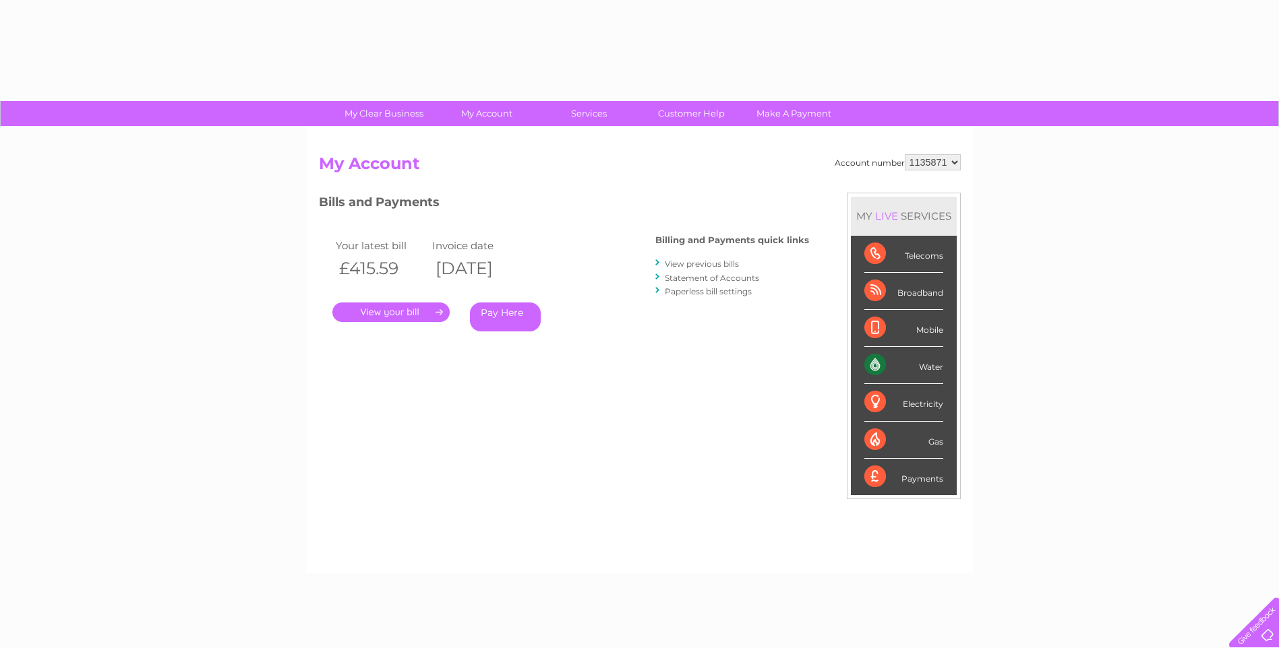 This screenshot has width=1279, height=648. I want to click on div: MY SERVICES, so click(903, 216).